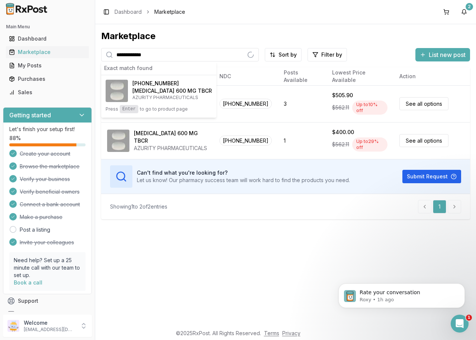  Describe the element at coordinates (74, 253) in the screenshot. I see `span: Messages` at that location.